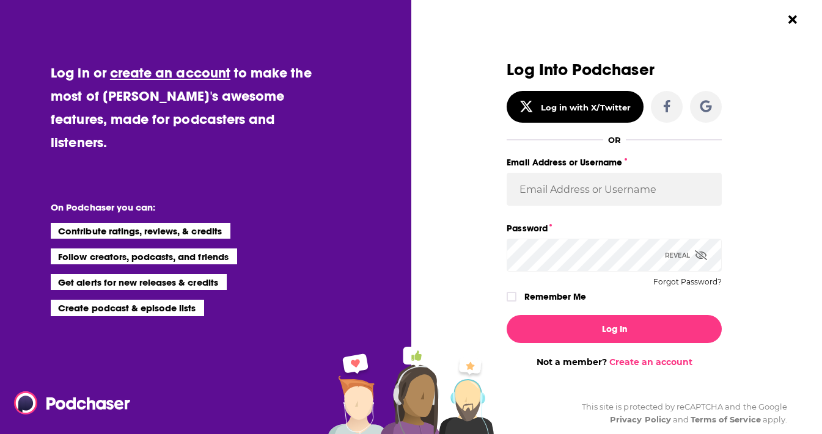 This screenshot has width=822, height=434. Describe the element at coordinates (651, 362) in the screenshot. I see `a: Create an account` at that location.